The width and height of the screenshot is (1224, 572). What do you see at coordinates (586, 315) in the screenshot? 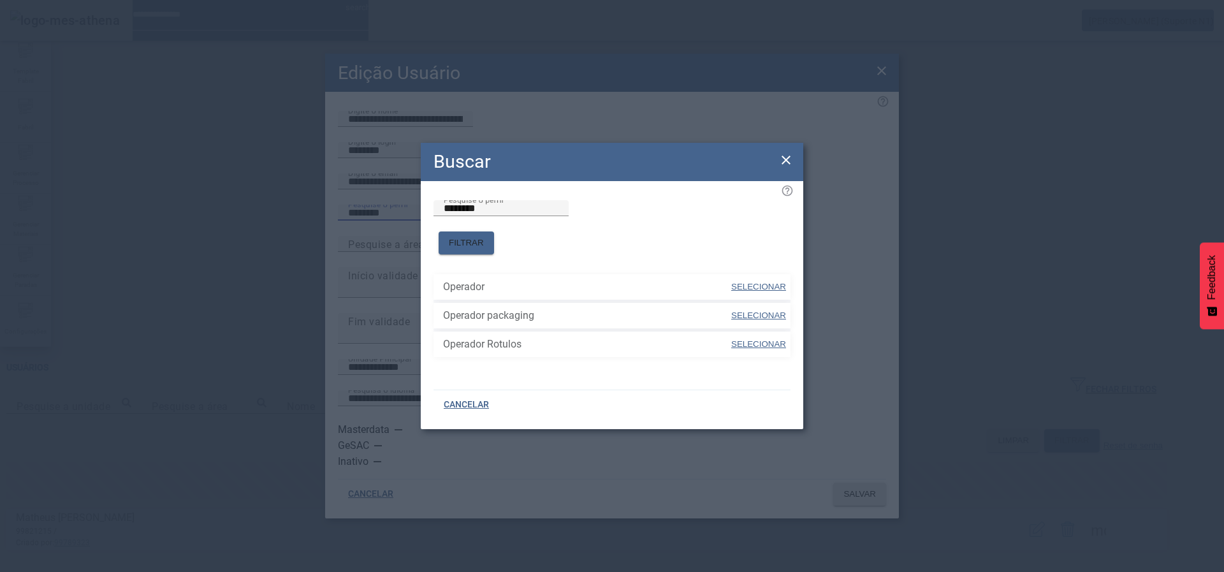
I see `span: Operador packaging` at bounding box center [586, 315].